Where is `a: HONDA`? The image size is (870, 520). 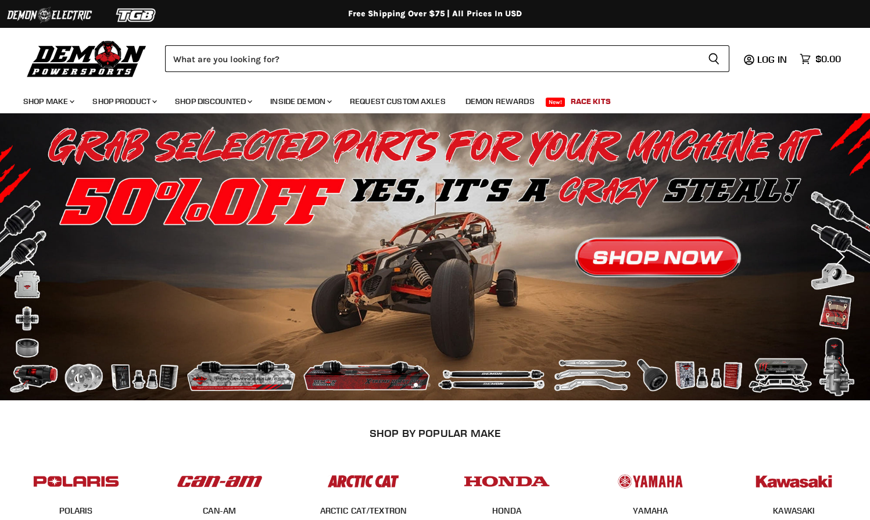 a: HONDA is located at coordinates (507, 511).